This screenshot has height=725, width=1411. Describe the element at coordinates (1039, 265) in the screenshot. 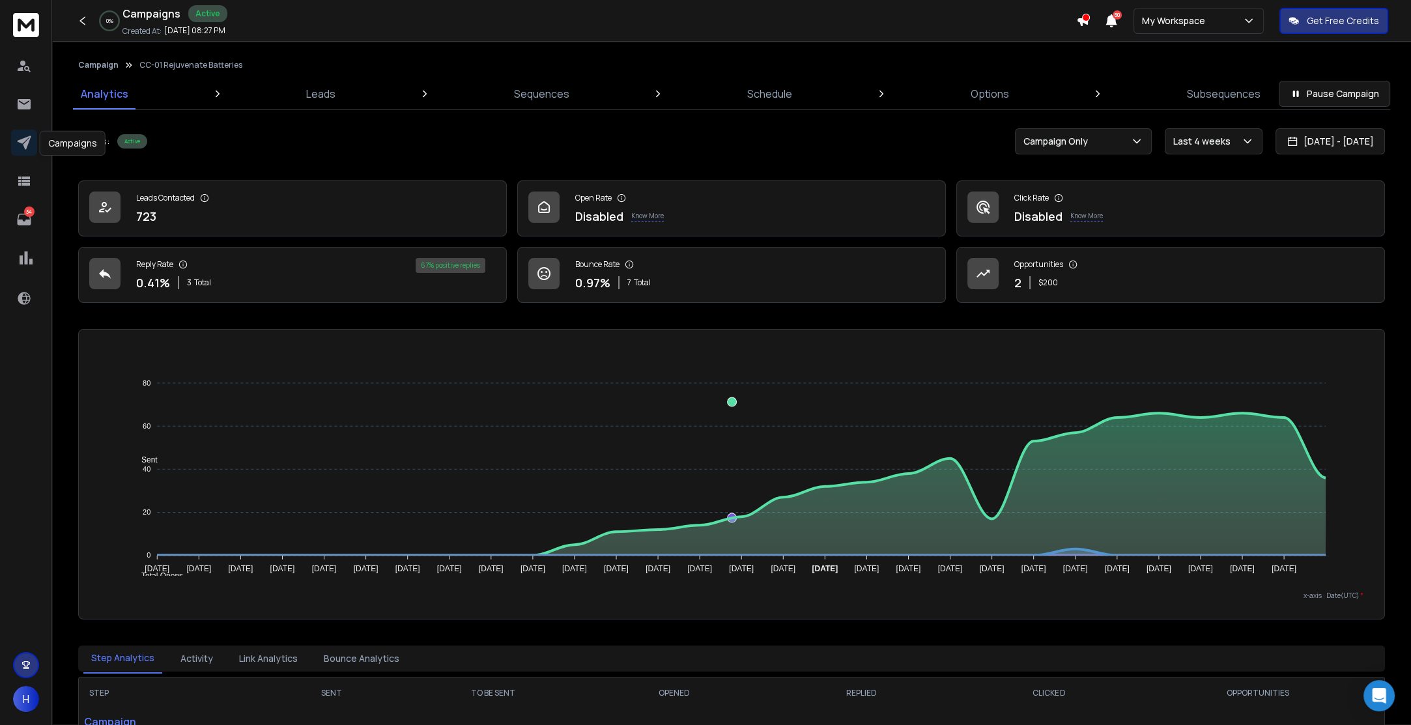

I see `p: Opportunities` at that location.